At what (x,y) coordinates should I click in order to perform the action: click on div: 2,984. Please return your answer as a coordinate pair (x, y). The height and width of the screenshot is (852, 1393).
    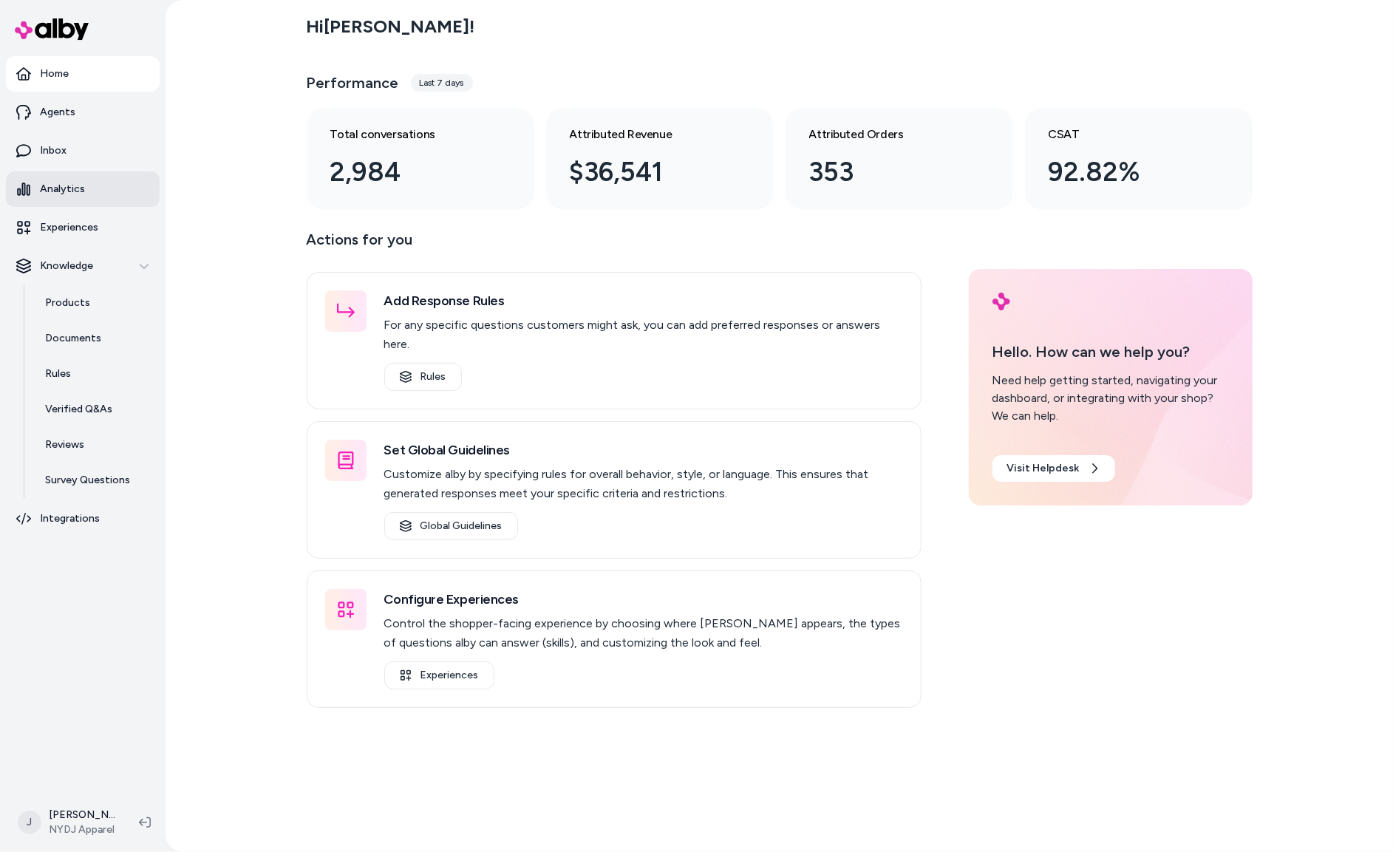
    Looking at the image, I should click on (409, 172).